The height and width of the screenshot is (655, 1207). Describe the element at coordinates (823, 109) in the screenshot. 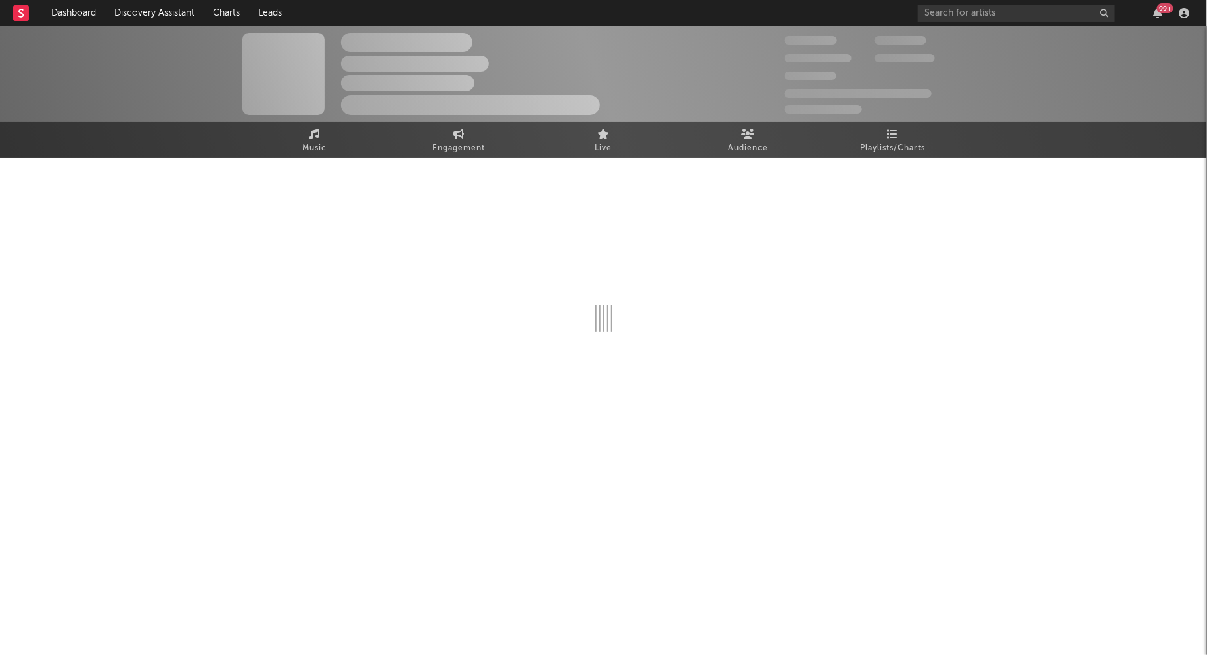

I see `span: Jump Score: 85.0` at that location.